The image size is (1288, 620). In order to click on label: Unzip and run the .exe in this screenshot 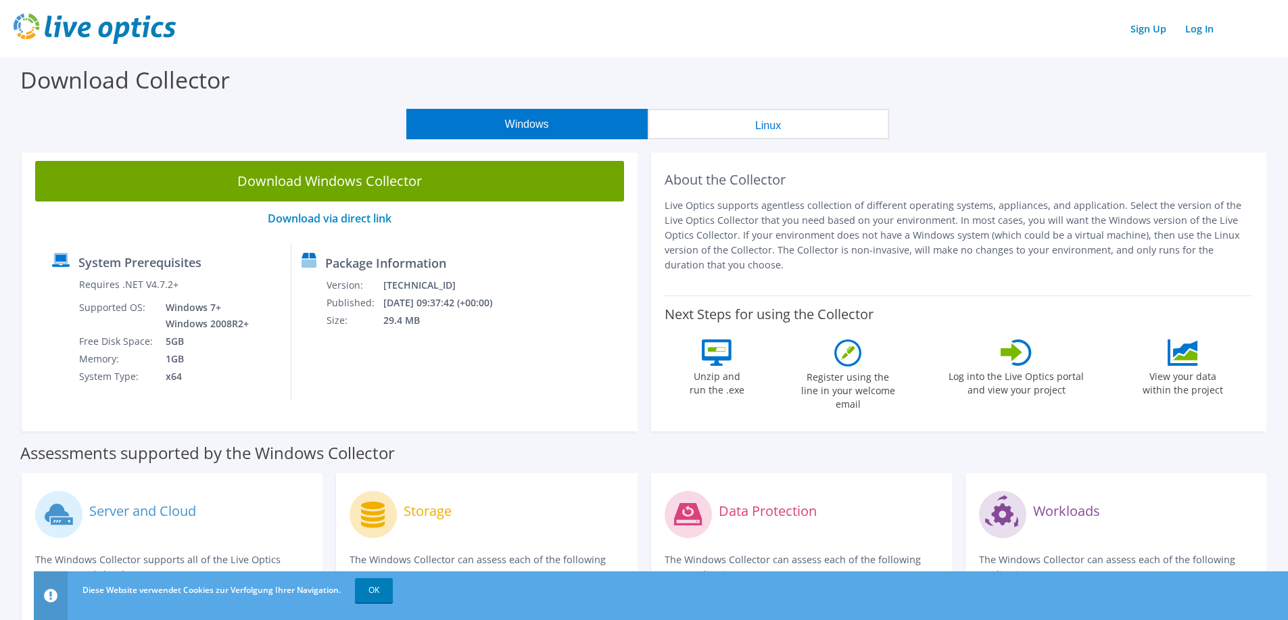, I will do `click(717, 381)`.